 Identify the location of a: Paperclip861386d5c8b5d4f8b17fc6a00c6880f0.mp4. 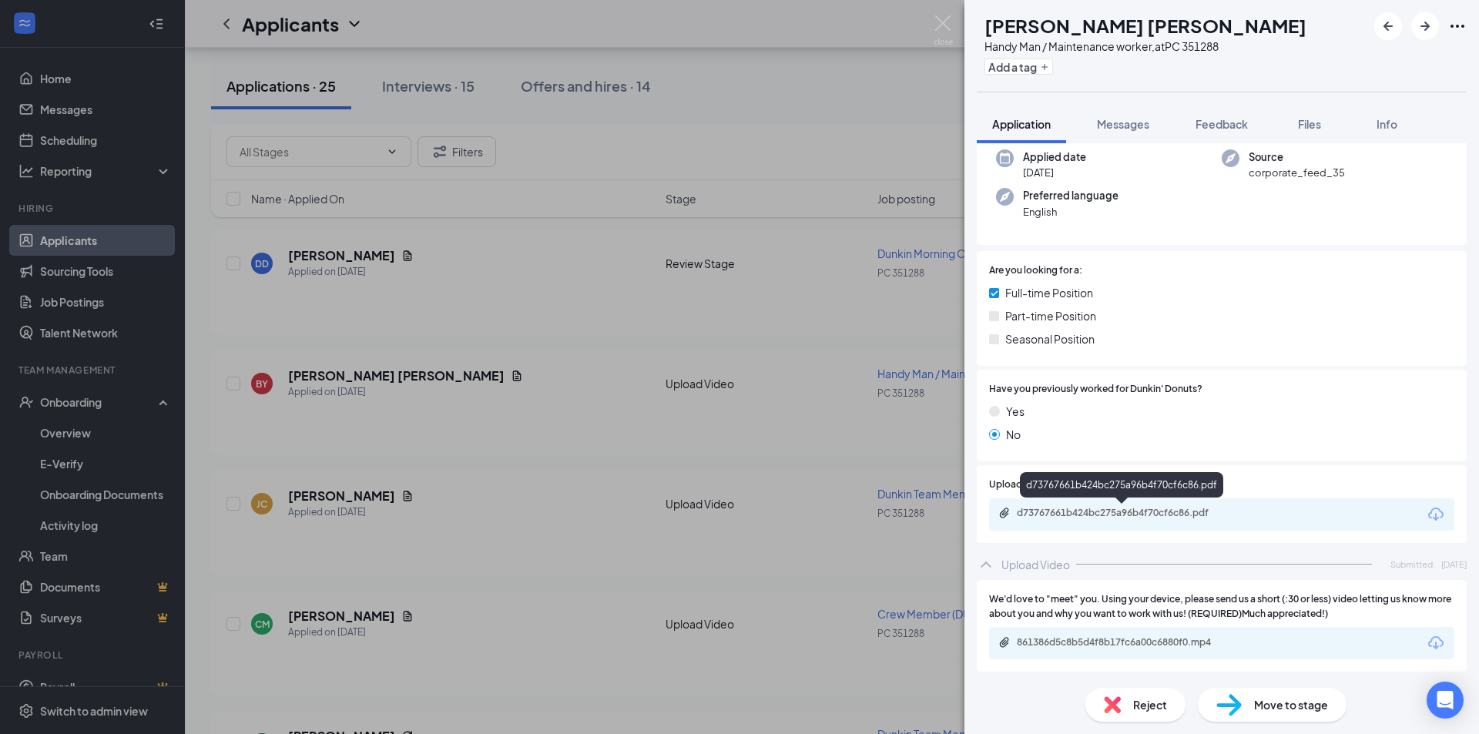
(1123, 643).